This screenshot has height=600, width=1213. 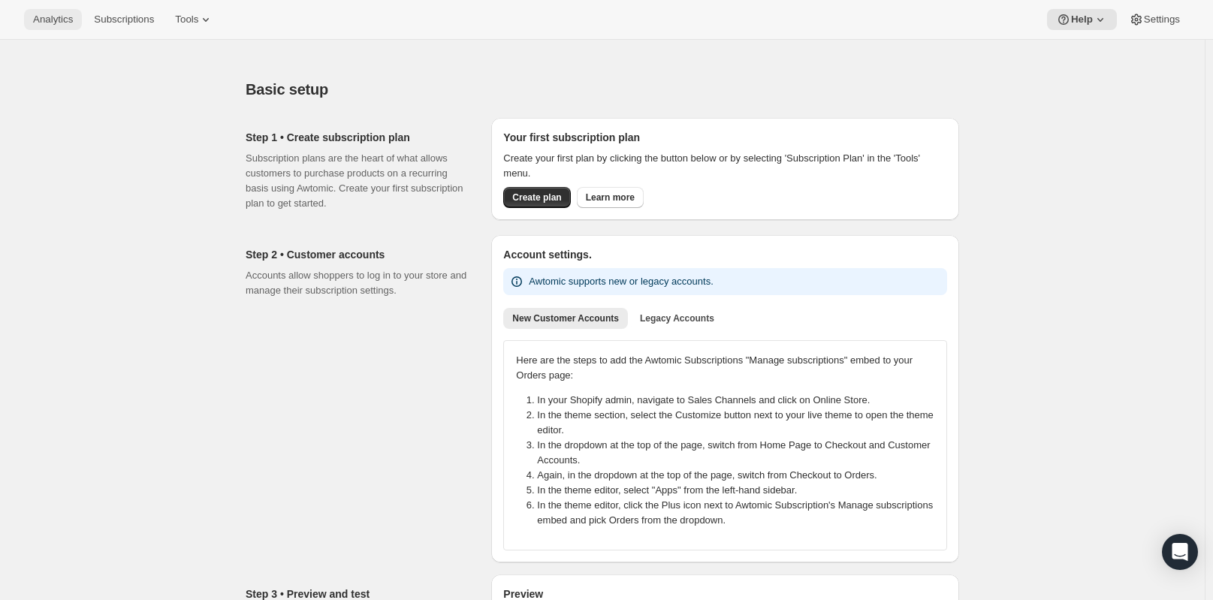 What do you see at coordinates (725, 166) in the screenshot?
I see `p: Create your first plan by clicking the button below or by selecting 'Subscription Plan' in the 'T...` at bounding box center [725, 166].